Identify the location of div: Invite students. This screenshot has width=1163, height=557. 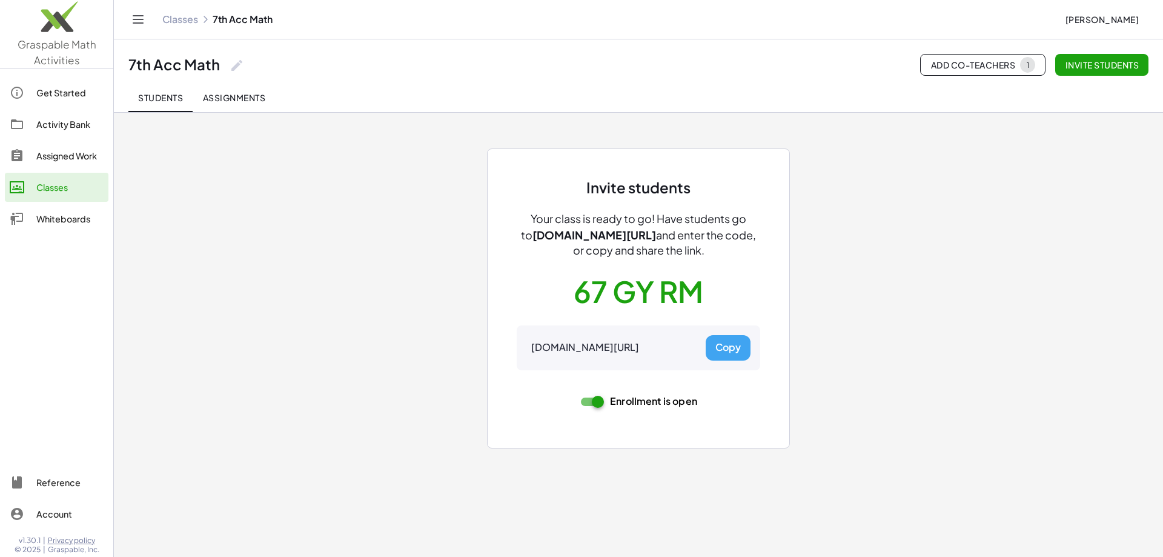
(638, 187).